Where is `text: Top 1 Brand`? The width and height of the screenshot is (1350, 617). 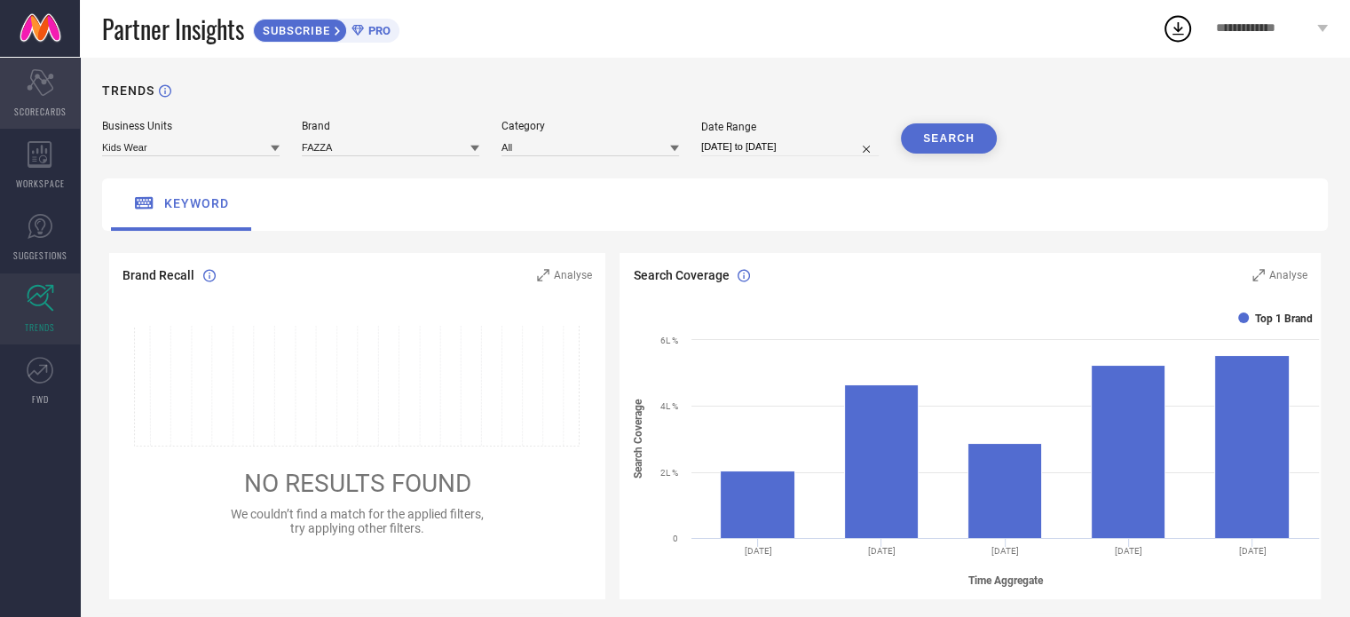
text: Top 1 Brand is located at coordinates (1283, 319).